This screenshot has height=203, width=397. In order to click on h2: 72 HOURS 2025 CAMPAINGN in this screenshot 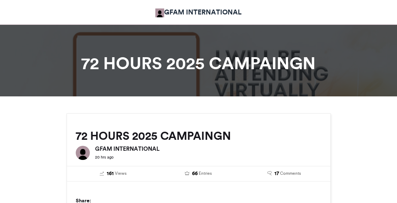, I will do `click(199, 136)`.